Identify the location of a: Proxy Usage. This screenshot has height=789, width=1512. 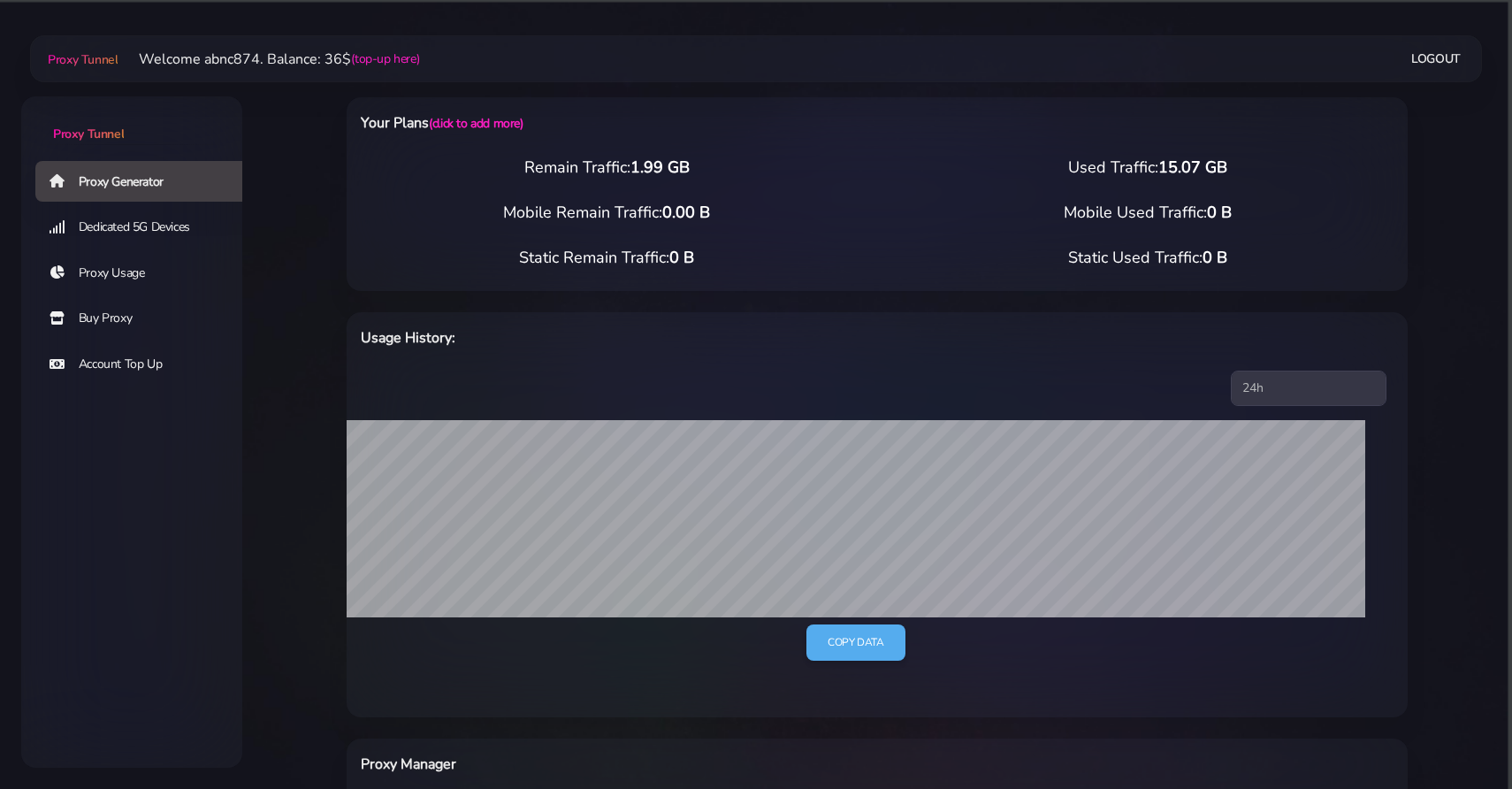
(146, 273).